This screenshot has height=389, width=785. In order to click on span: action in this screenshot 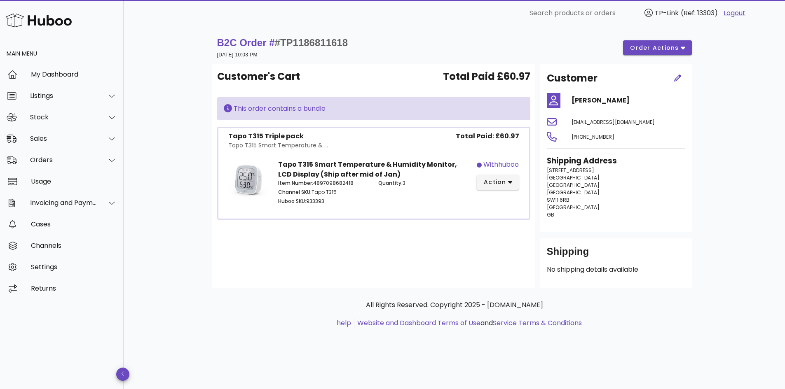, I will do `click(495, 182)`.